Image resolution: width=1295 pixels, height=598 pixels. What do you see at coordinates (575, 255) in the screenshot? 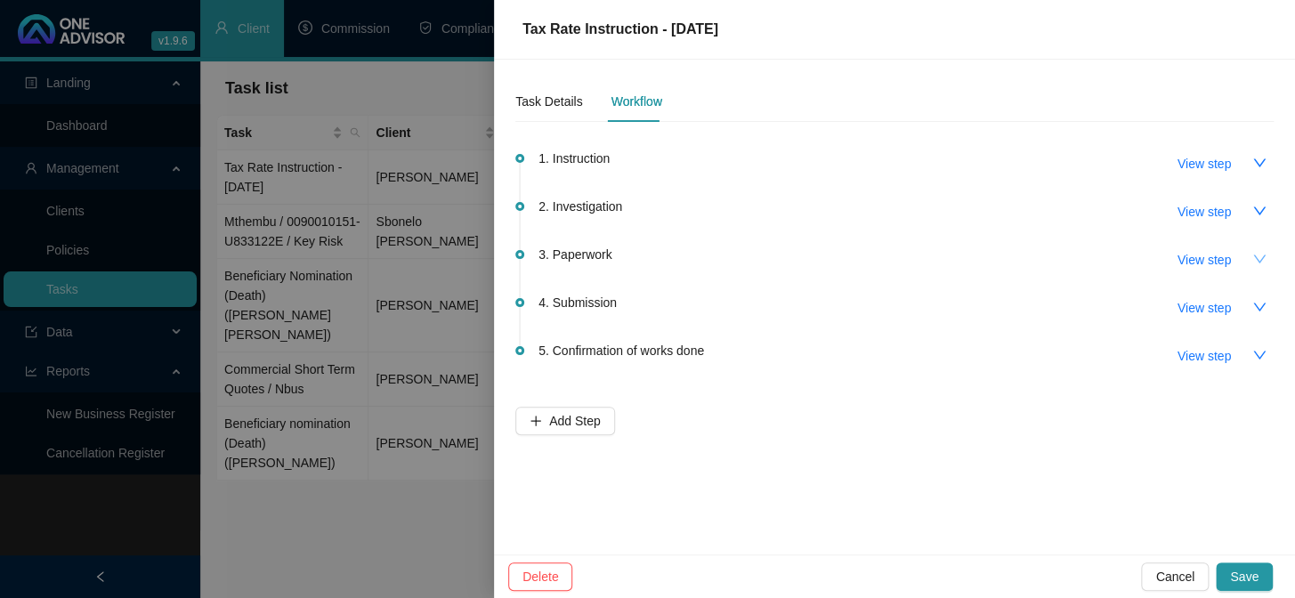
I see `span: 3. Paperwork` at bounding box center [575, 255].